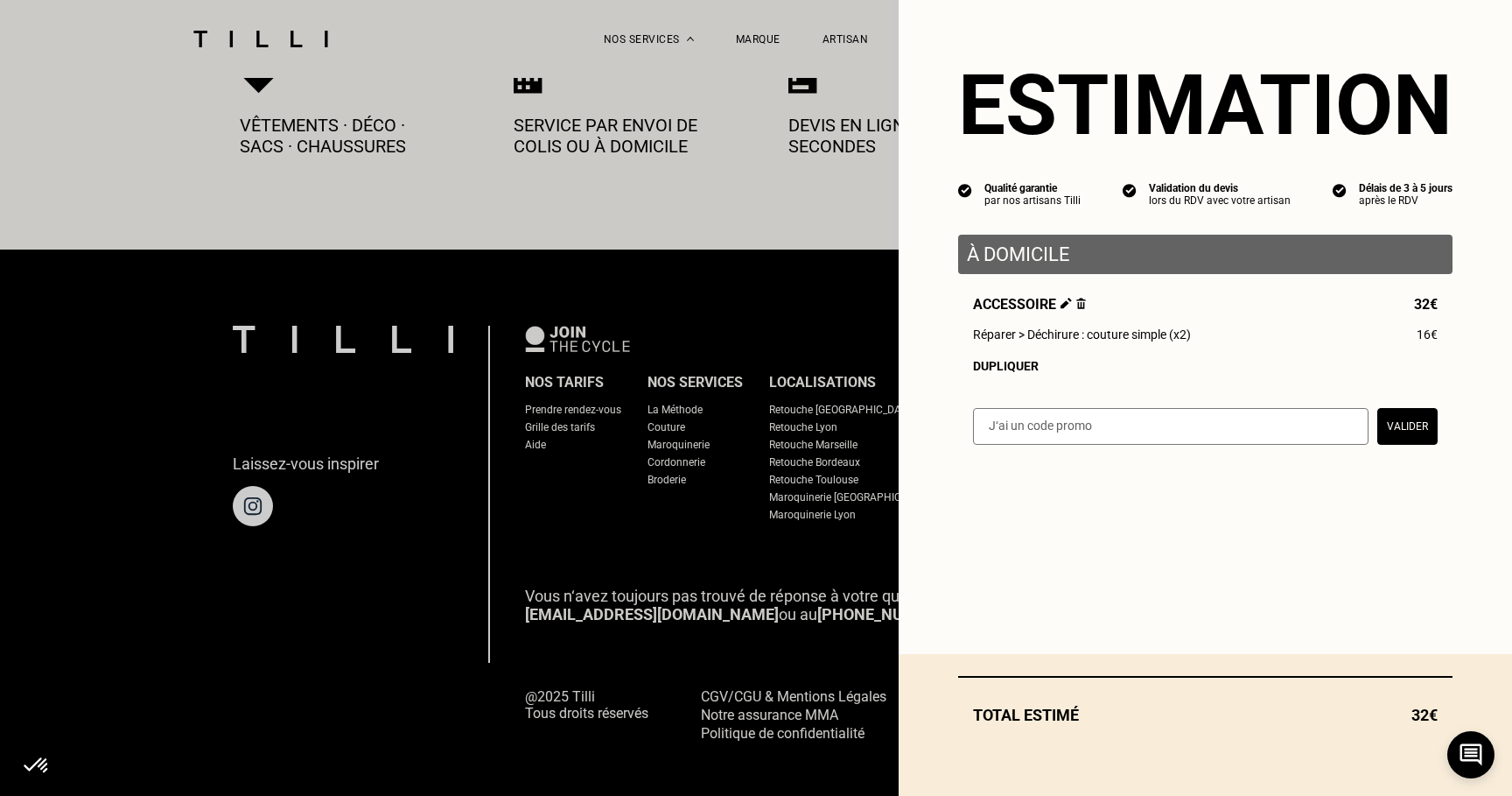 The width and height of the screenshot is (1512, 796). Describe the element at coordinates (1405, 200) in the screenshot. I see `div: après le RDV` at that location.